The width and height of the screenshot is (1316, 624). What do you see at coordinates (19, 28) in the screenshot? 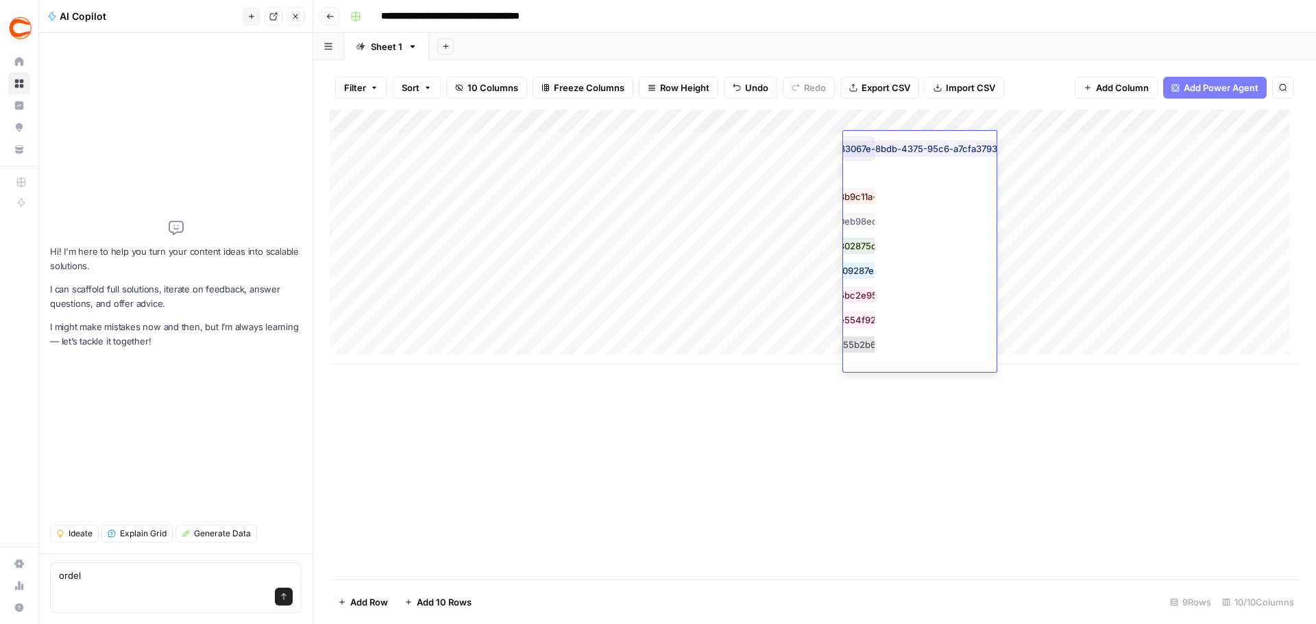
I see `button: Workspace: Covers` at bounding box center [19, 28].